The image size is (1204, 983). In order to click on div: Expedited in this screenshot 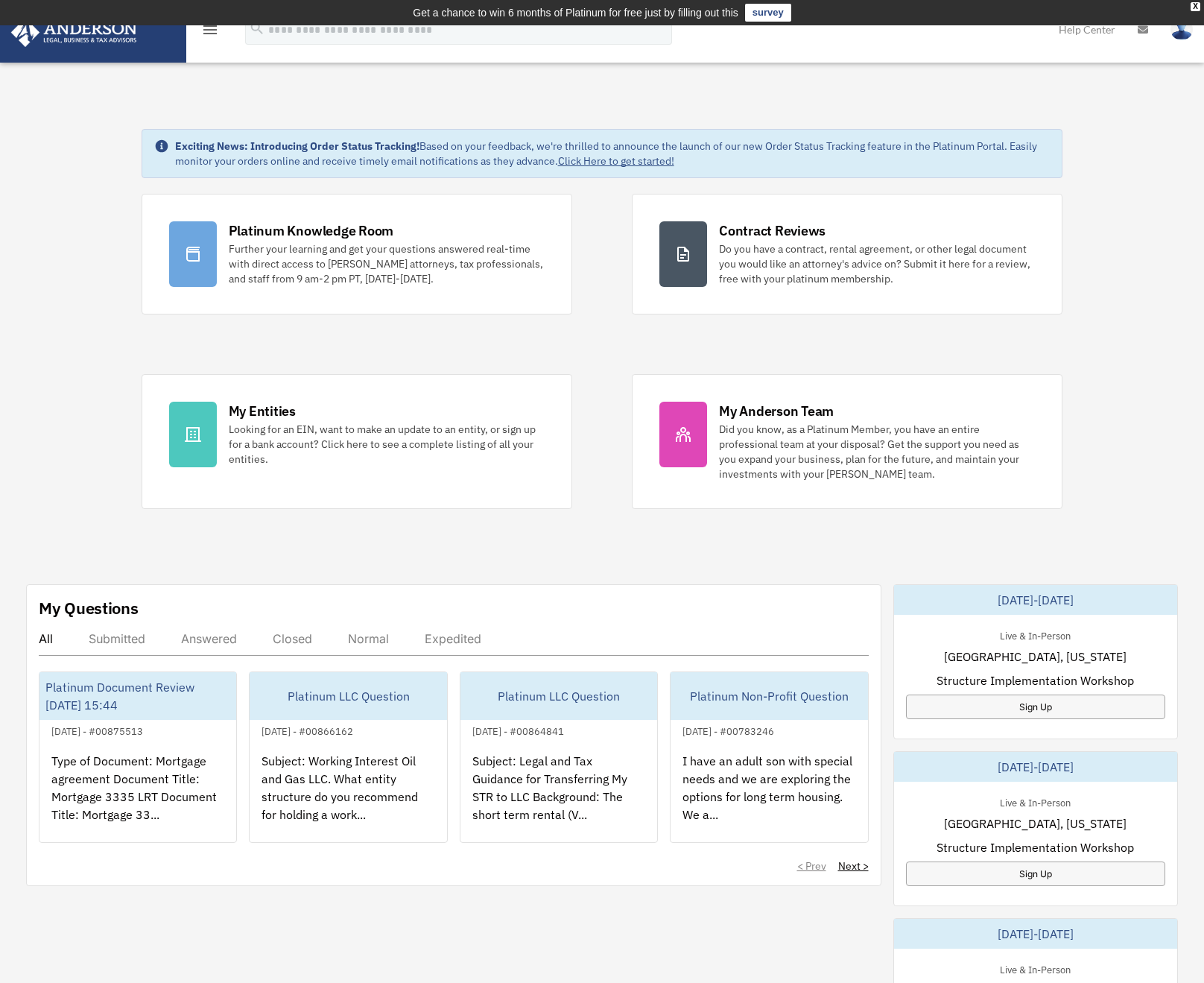, I will do `click(453, 639)`.